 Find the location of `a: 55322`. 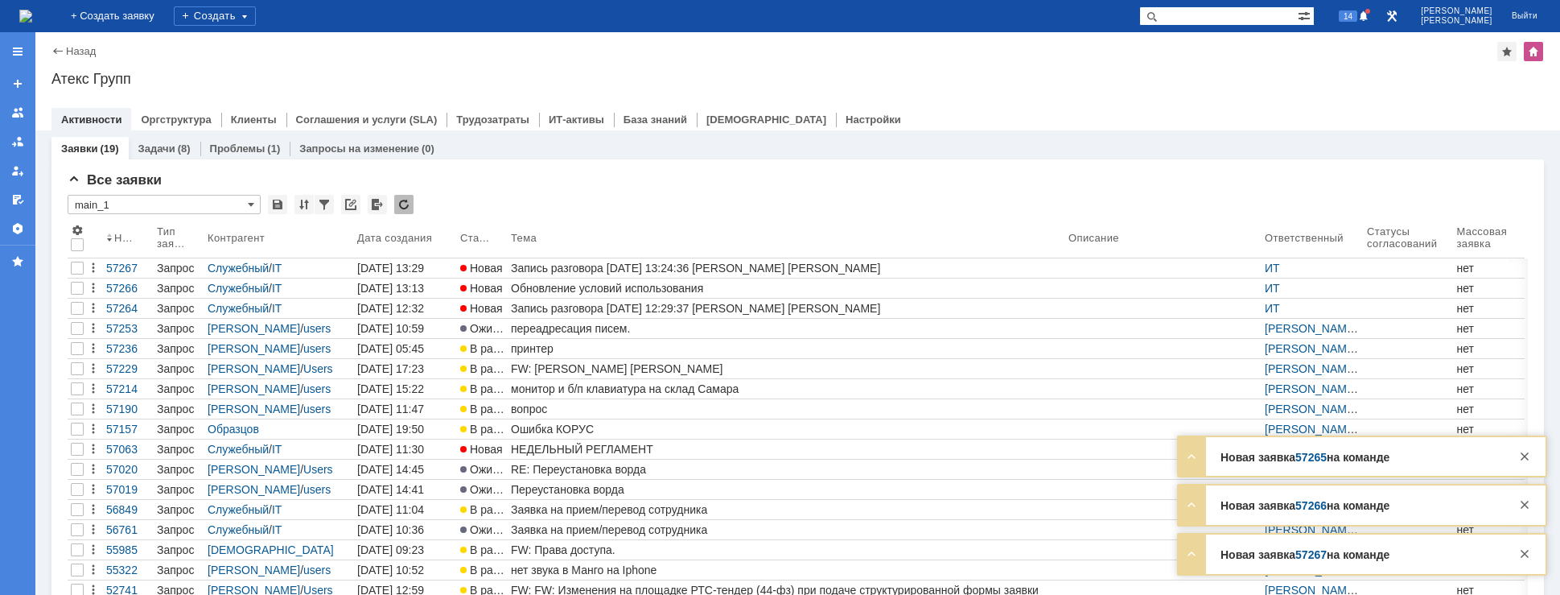

a: 55322 is located at coordinates (128, 570).